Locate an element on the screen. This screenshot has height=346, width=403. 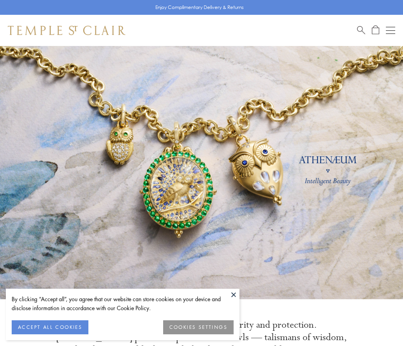
button: COOKIES SETTINGS is located at coordinates (198, 327).